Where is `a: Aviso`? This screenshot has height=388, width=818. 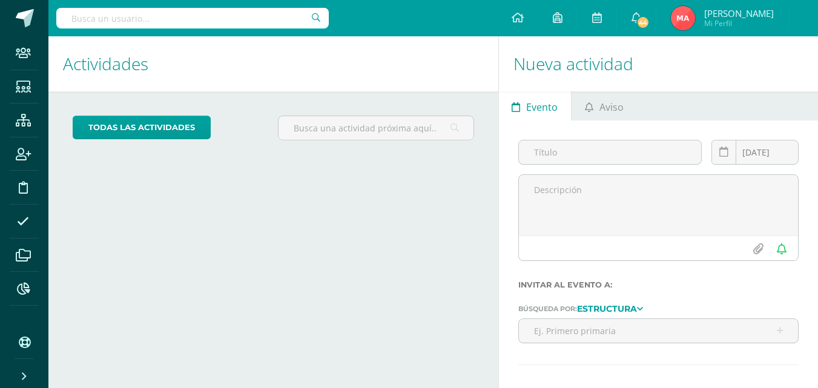 a: Aviso is located at coordinates (604, 106).